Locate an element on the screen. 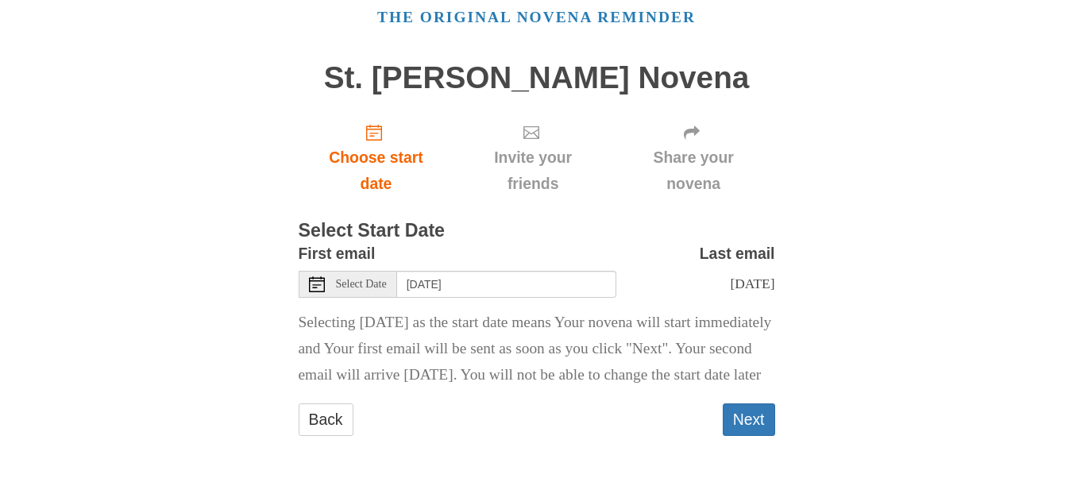  span: Share your novena is located at coordinates (693, 171).